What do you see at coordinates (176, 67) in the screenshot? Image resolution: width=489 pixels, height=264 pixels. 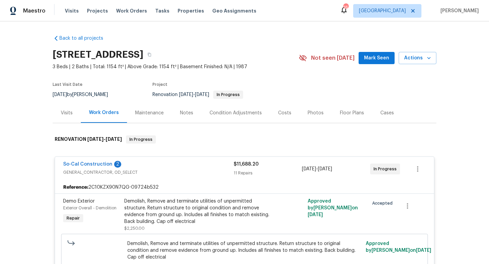 I see `span: 3 Beds | 2 Baths | Total: 1154 ft² | Above Grade: 1154 ft² | Basement Finished: N/A | 1987` at bounding box center [176, 67].